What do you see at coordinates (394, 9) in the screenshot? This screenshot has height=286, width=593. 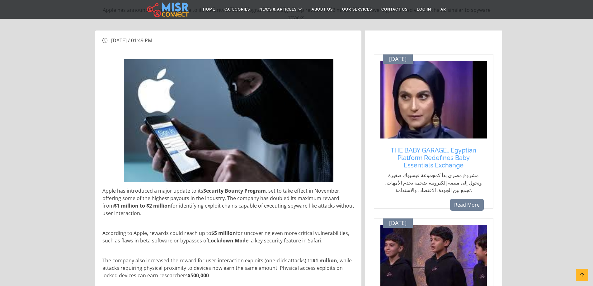 I see `a: Contact Us` at bounding box center [394, 9].